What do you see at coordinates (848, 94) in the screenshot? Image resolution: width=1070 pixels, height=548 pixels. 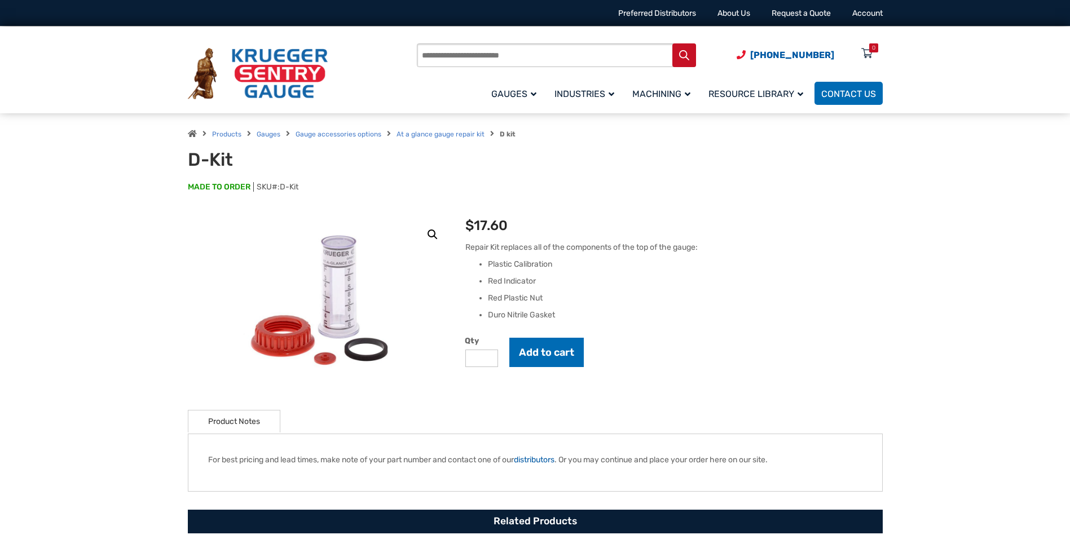 I see `span: Contact Us` at bounding box center [848, 94].